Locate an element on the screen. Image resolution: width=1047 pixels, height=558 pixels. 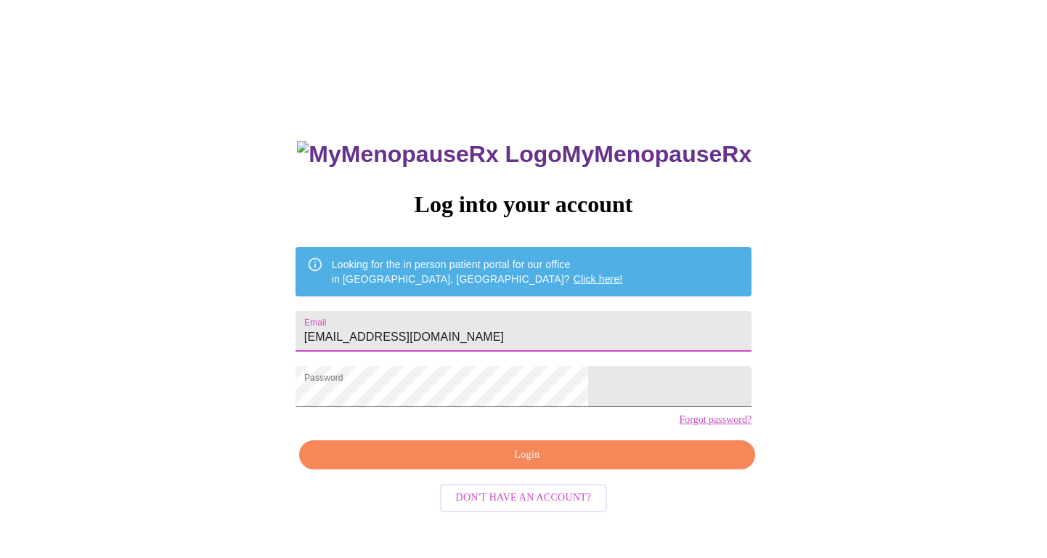
a: Forgot password? is located at coordinates (715, 420).